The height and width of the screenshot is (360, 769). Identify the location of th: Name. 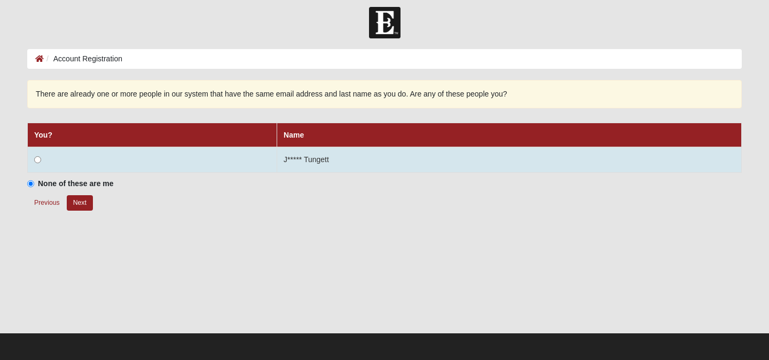
(509, 135).